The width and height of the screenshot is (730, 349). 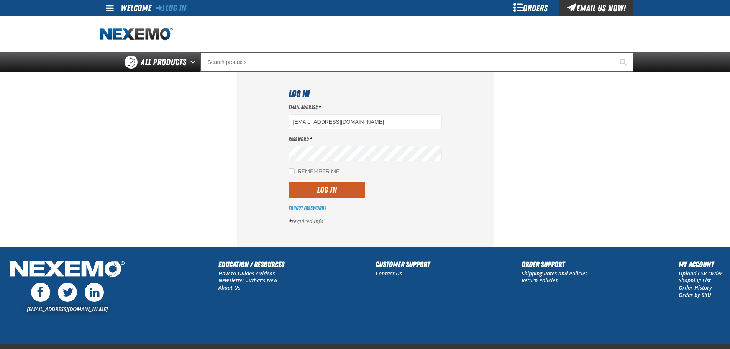 What do you see at coordinates (389, 273) in the screenshot?
I see `a: Contact Us` at bounding box center [389, 273].